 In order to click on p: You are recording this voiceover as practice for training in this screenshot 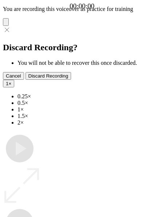, I will do `click(82, 9)`.